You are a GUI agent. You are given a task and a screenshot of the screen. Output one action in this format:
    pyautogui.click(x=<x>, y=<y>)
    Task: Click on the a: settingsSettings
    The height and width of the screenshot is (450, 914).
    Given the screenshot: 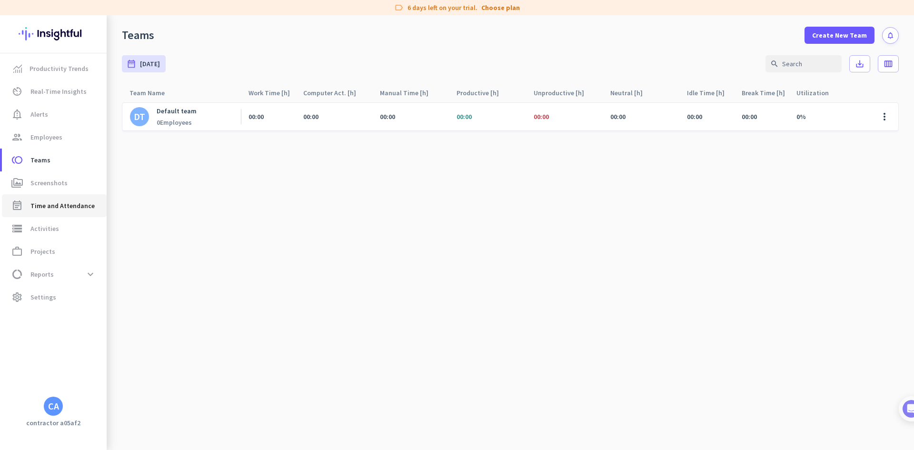 What is the action you would take?
    pyautogui.click(x=54, y=297)
    